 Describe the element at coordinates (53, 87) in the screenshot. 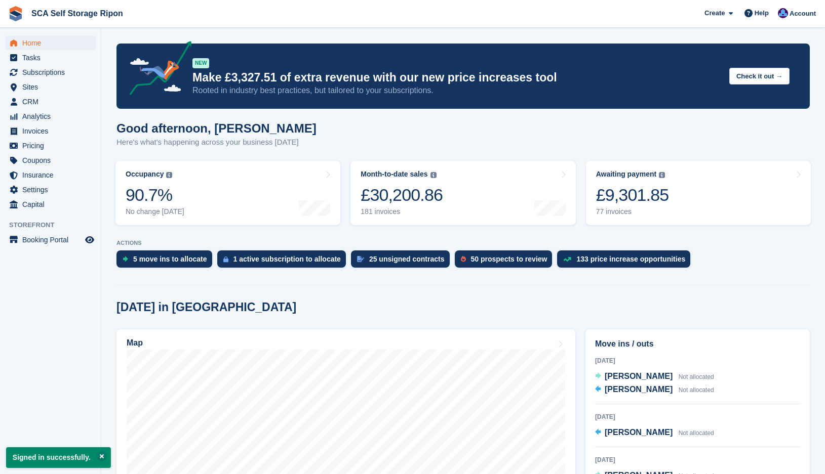

I see `span: Sites` at that location.